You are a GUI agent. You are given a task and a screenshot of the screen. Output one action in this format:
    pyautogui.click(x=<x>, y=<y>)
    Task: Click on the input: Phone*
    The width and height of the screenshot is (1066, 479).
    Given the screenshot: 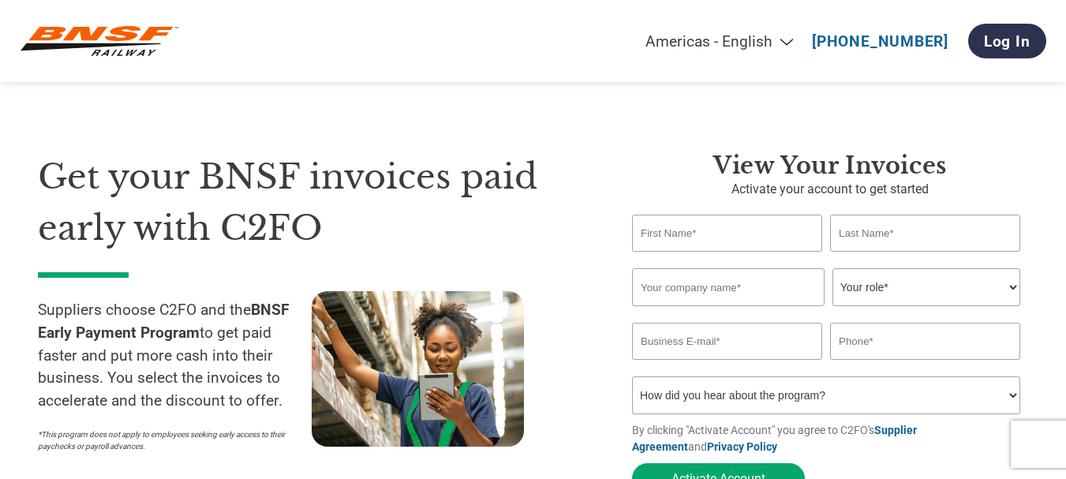 What is the action you would take?
    pyautogui.click(x=925, y=341)
    